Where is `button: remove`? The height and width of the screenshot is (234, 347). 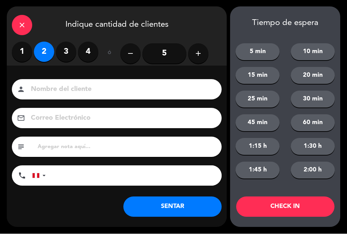 button: remove is located at coordinates (130, 54).